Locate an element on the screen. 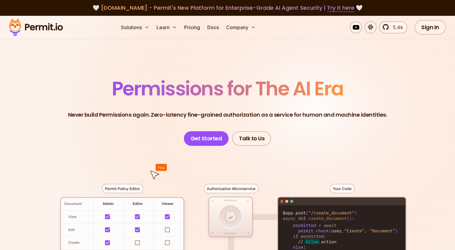  p: Never build Permissions again. Zero-latency fine-grained authorization as a service for human and... is located at coordinates (228, 115).